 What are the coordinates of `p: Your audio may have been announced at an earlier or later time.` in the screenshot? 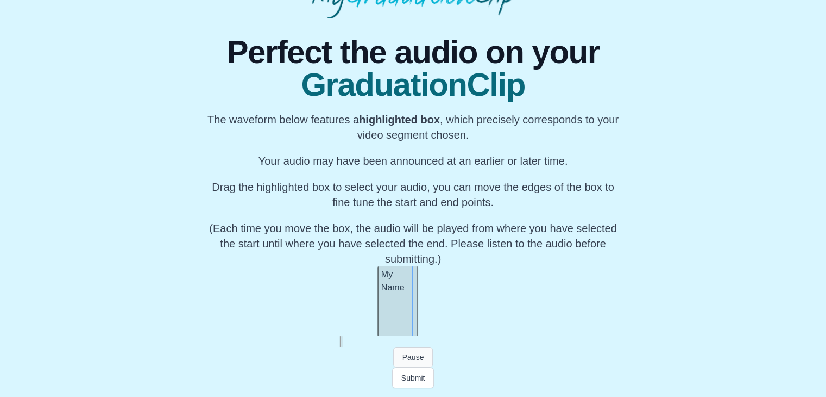 It's located at (413, 161).